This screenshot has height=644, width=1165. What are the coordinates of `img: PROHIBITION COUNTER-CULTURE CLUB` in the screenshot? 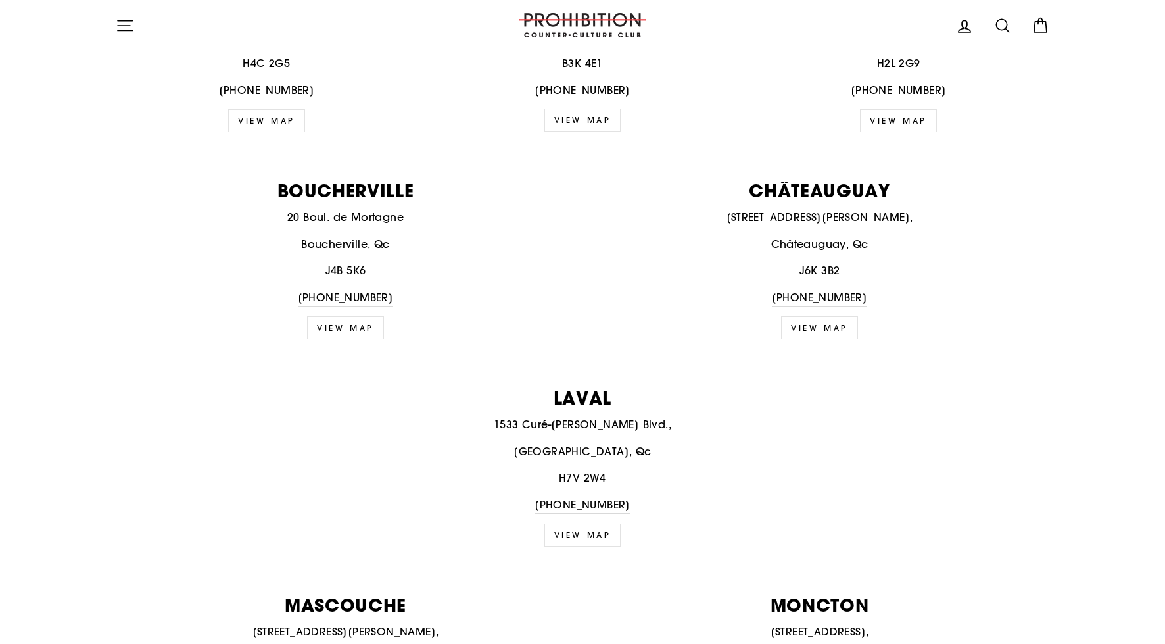 It's located at (583, 25).